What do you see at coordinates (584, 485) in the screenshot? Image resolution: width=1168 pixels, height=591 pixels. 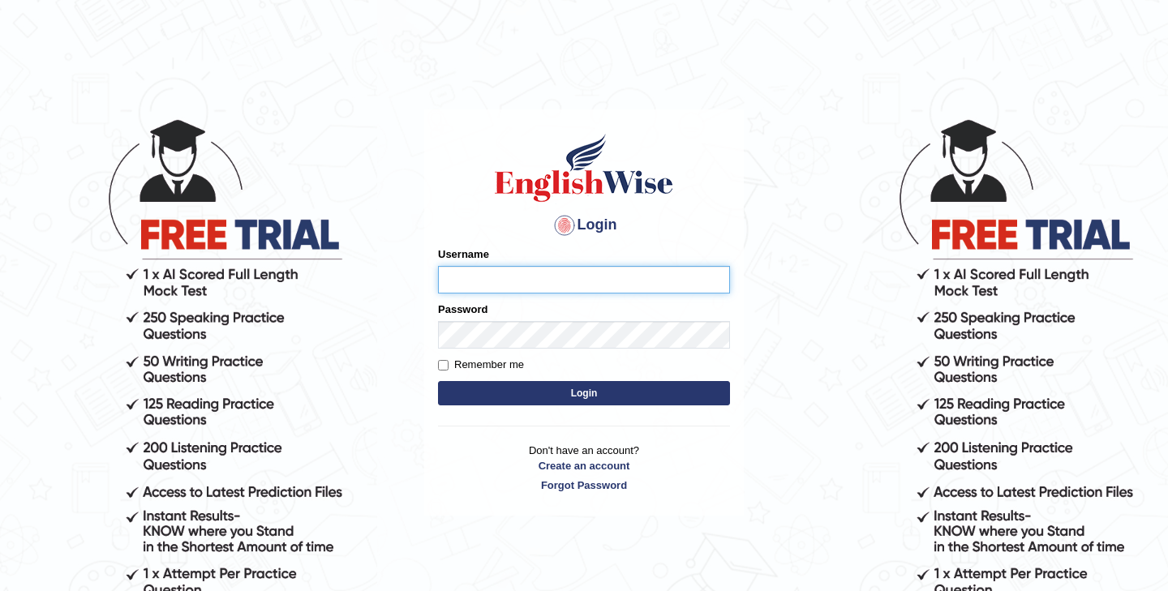 I see `a: Forgot Password` at bounding box center [584, 485].